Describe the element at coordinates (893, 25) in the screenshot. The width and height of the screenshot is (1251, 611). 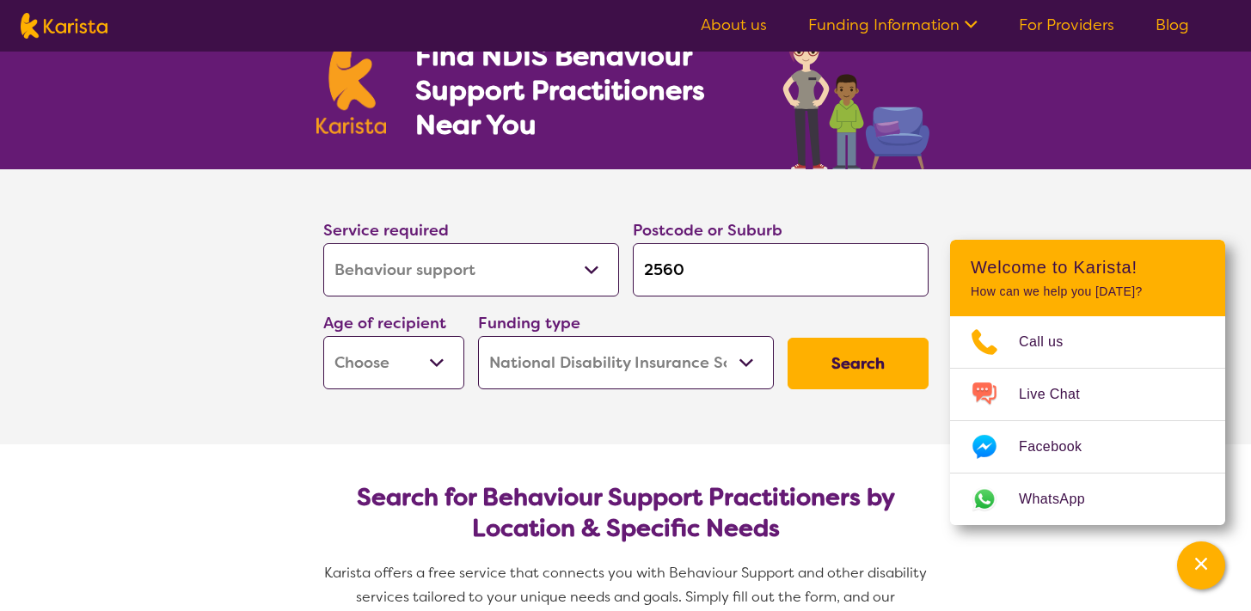
I see `a: Funding Information` at that location.